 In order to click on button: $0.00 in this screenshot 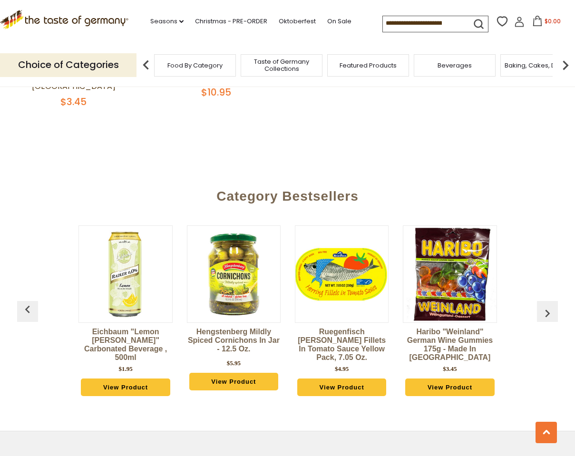, I will do `click(546, 23)`.